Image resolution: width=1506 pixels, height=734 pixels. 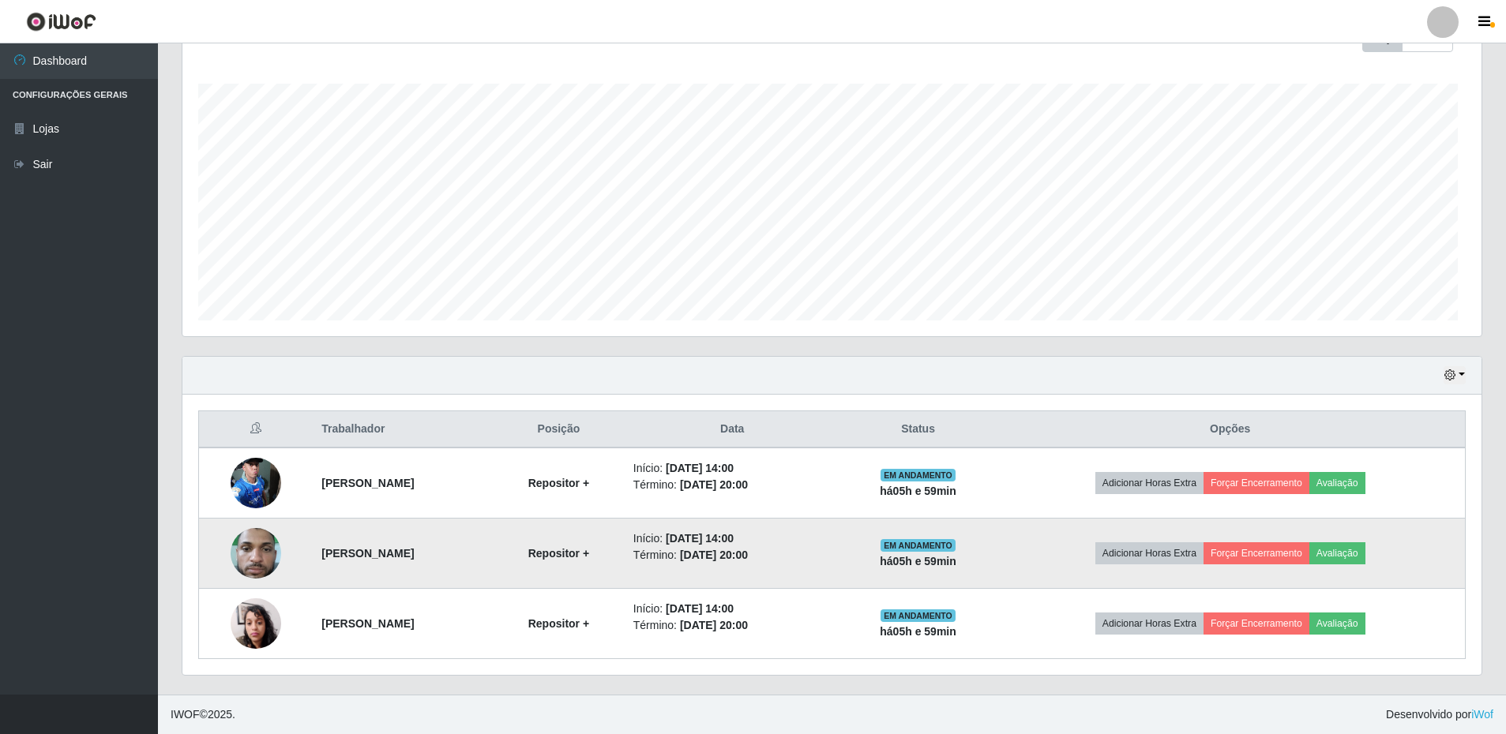 I want to click on a: iWof, so click(x=1482, y=715).